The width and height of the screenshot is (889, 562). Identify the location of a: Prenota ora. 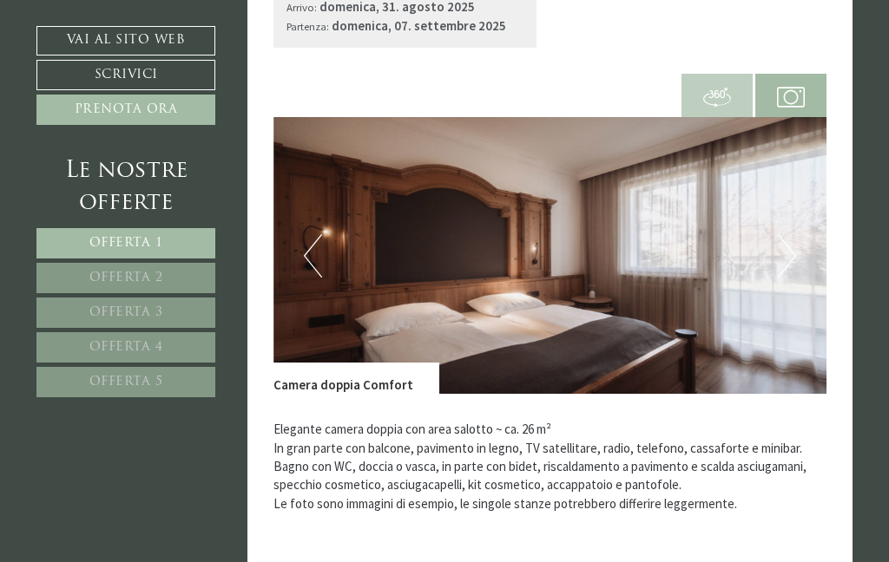
(126, 109).